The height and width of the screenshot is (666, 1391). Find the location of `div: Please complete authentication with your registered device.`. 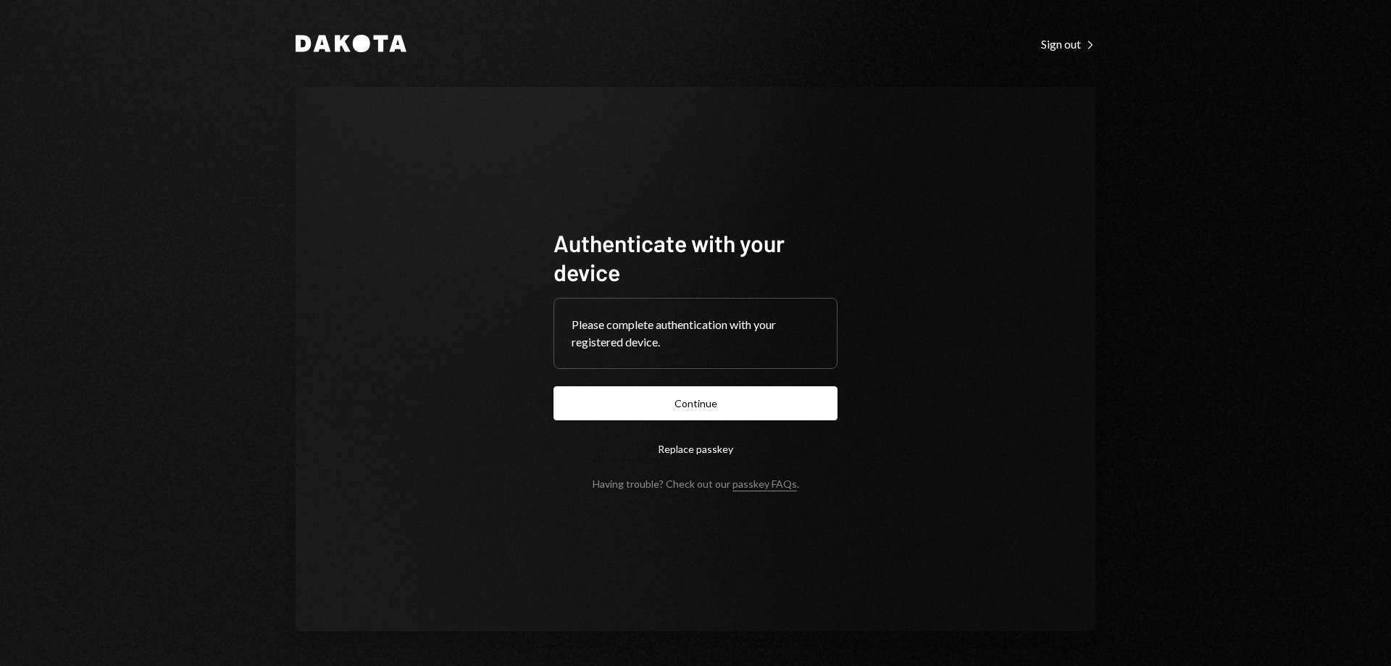

div: Please complete authentication with your registered device. is located at coordinates (696, 333).